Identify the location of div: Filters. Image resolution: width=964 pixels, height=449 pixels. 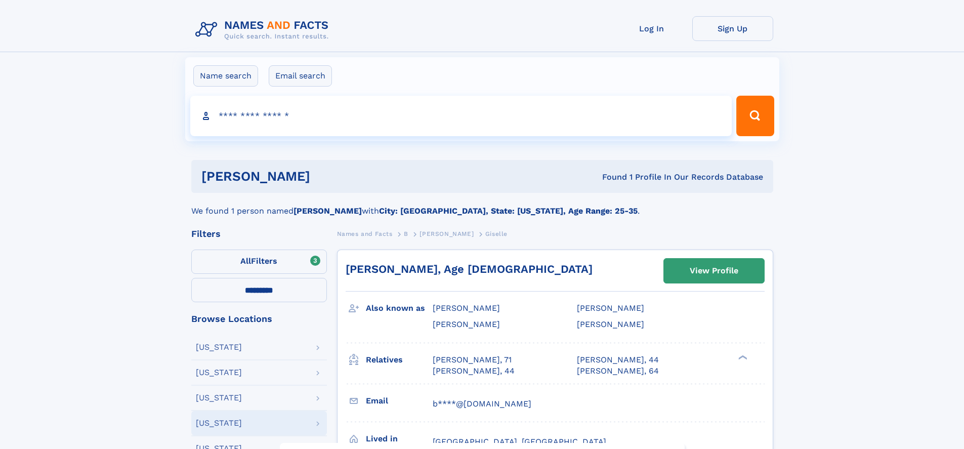
(259, 234).